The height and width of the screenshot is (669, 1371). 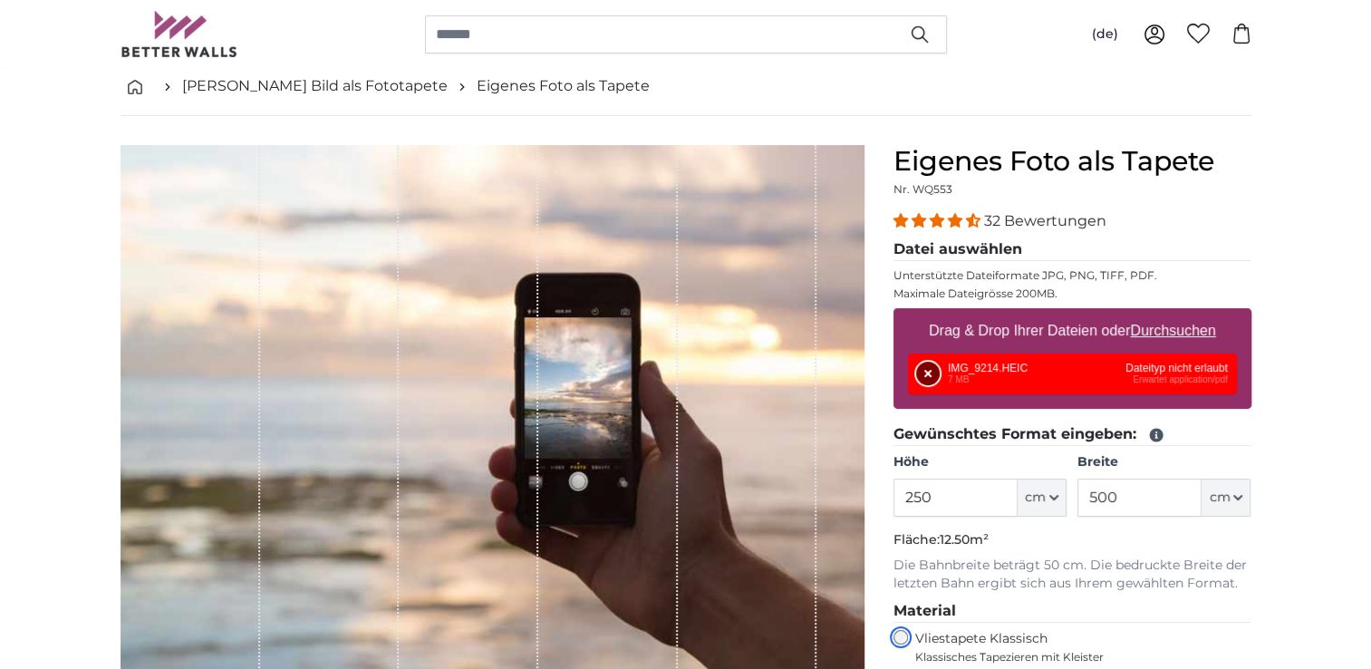 What do you see at coordinates (1072, 434) in the screenshot?
I see `legend: Gewünschtes Format eingeben:` at bounding box center [1072, 434].